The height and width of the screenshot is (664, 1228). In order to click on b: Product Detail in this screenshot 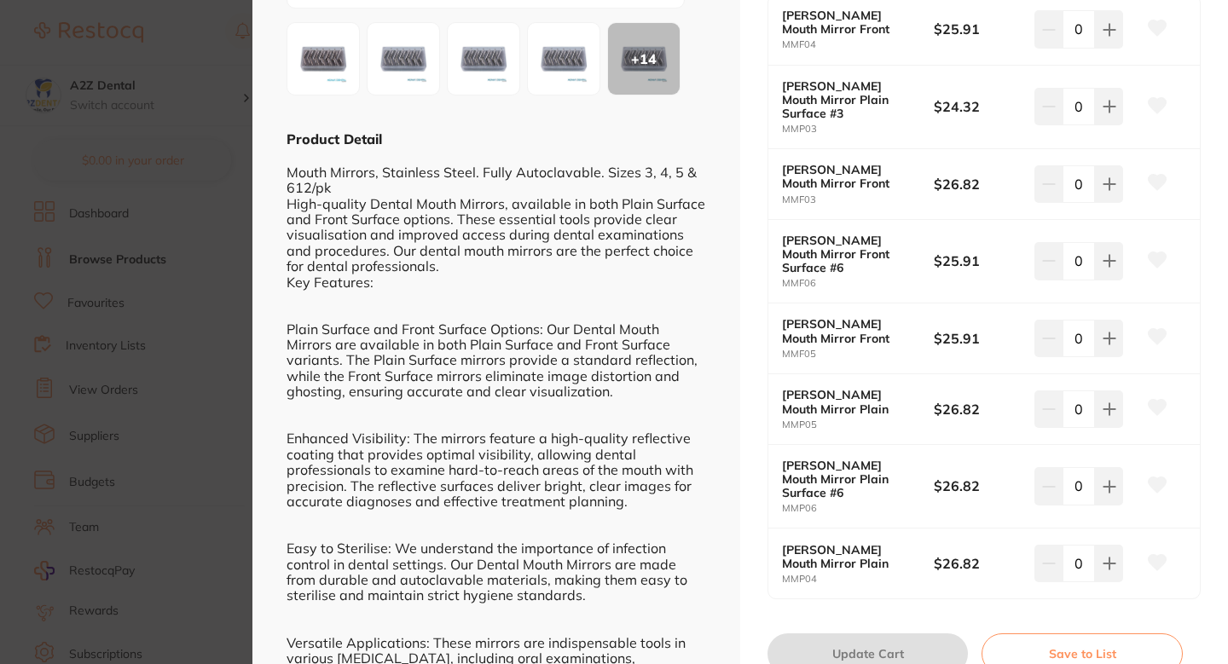, I will do `click(334, 139)`.